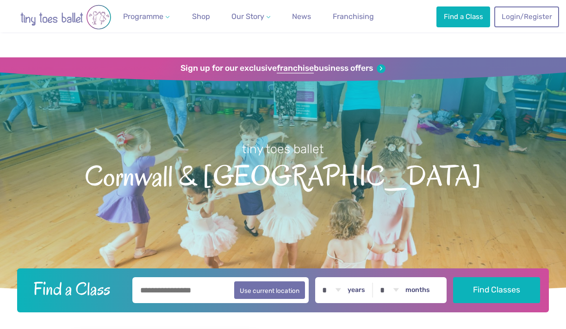 This screenshot has width=566, height=329. Describe the element at coordinates (146, 17) in the screenshot. I see `a: Programme` at that location.